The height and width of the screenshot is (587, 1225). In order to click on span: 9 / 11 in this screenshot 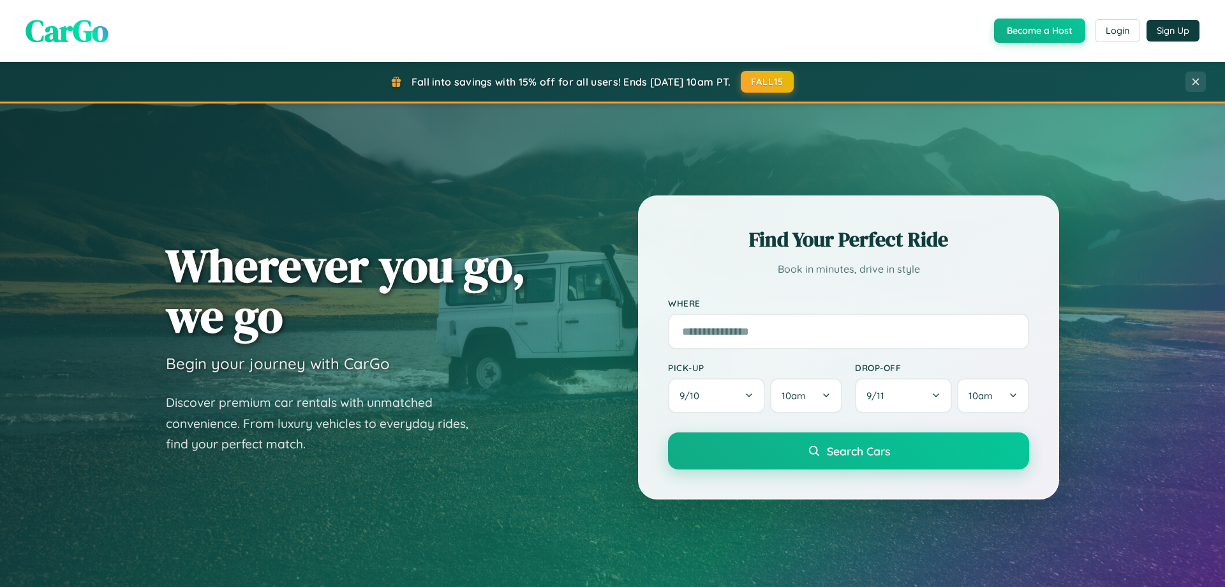, I will do `click(879, 395)`.